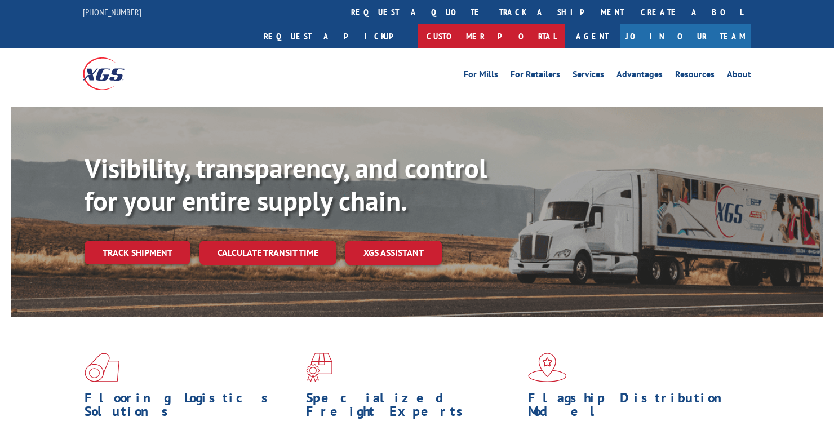 This screenshot has width=834, height=421. I want to click on a: About, so click(739, 76).